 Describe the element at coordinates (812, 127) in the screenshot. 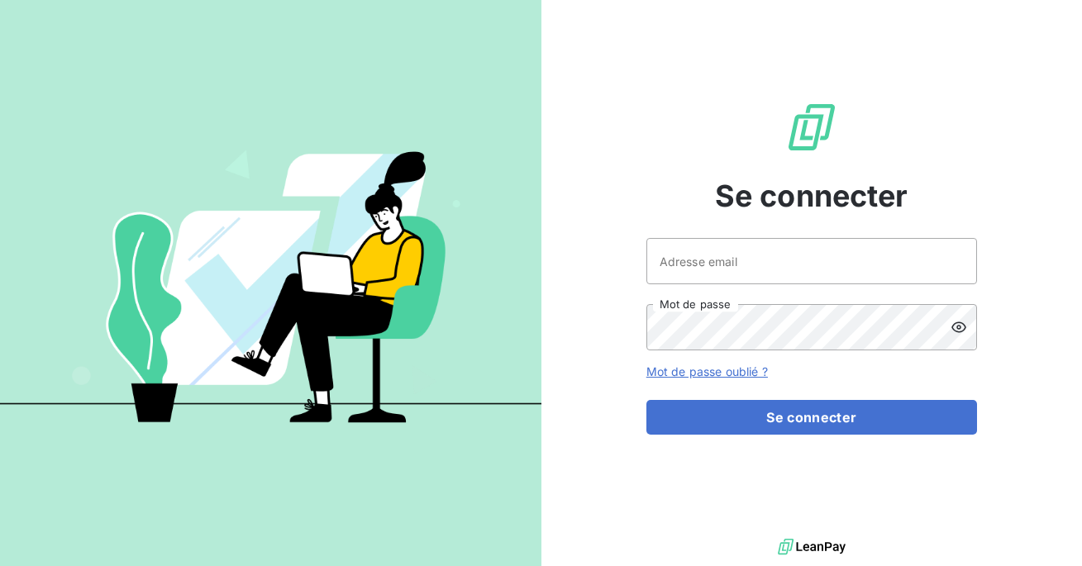

I see `img: Logo LeanPay` at that location.